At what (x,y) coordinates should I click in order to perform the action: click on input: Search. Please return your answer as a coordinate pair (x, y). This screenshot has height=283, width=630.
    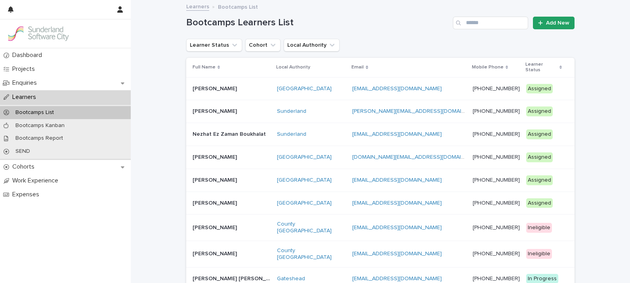
    Looking at the image, I should click on (490, 23).